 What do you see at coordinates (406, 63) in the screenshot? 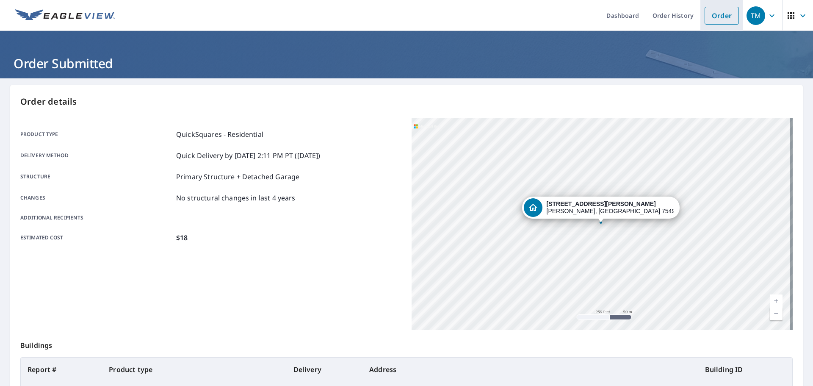
I see `h1: Order Submitted` at bounding box center [406, 63].